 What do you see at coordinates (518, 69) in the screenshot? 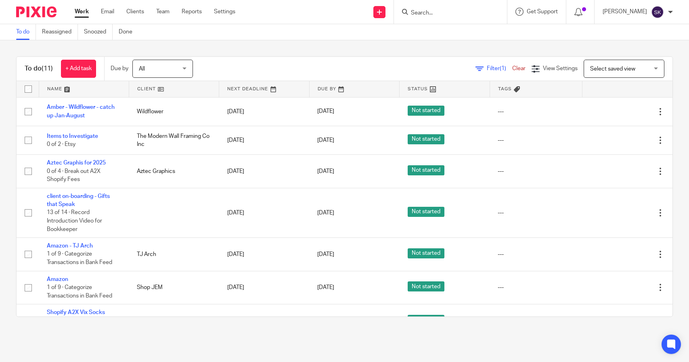
I see `a: Clear` at bounding box center [518, 69].